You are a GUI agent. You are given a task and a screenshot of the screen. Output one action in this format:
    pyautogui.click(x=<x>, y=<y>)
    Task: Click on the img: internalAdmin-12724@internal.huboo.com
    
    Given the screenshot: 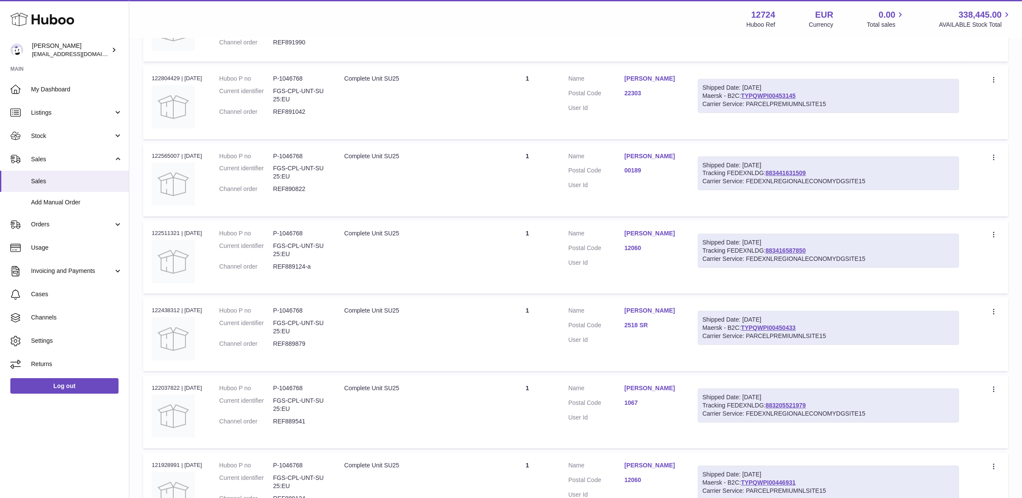 What is the action you would take?
    pyautogui.click(x=17, y=50)
    